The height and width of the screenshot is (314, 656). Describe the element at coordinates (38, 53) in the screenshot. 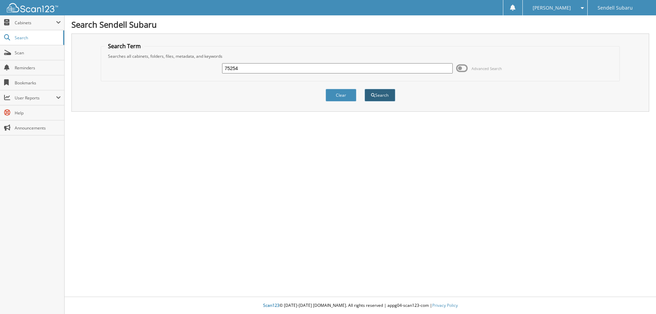

I see `span: Scan` at that location.